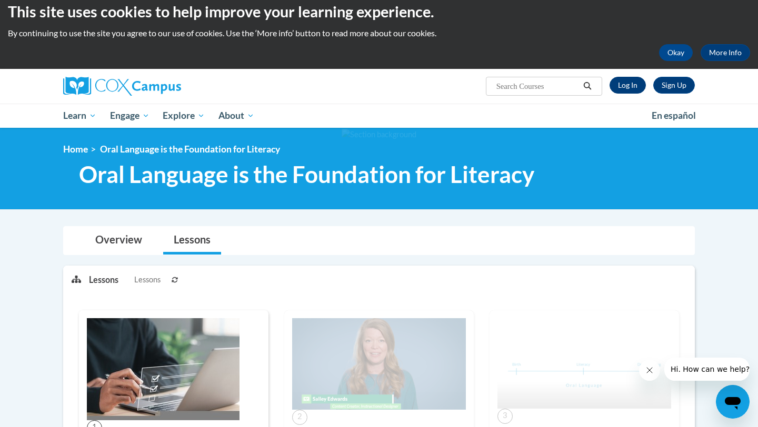  Describe the element at coordinates (674, 116) in the screenshot. I see `a: En español` at that location.